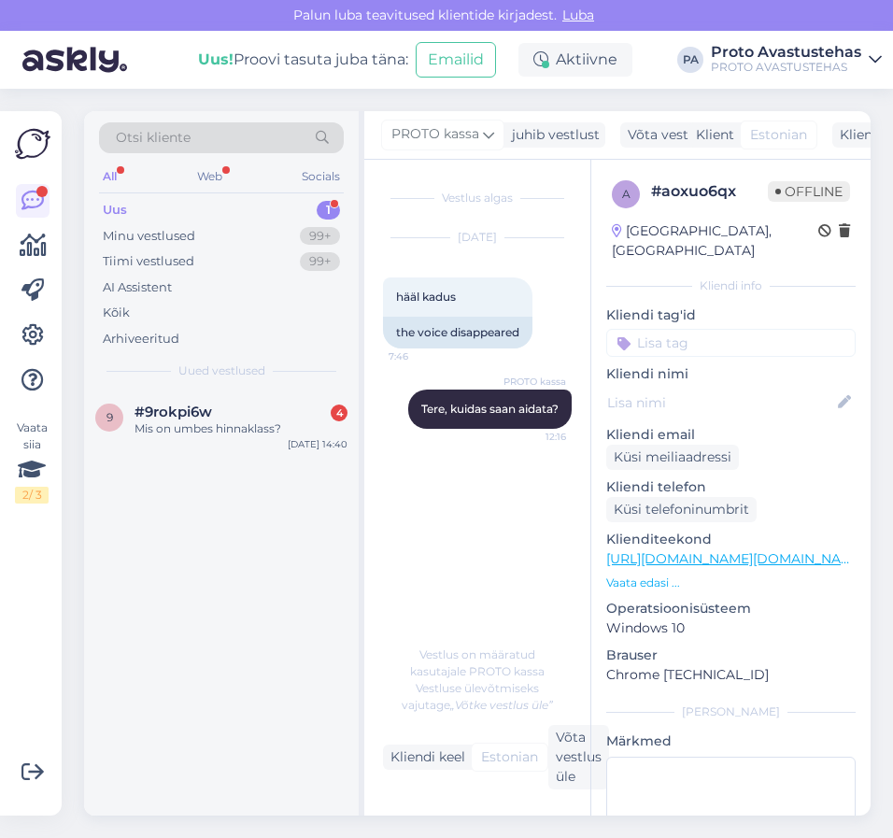 The width and height of the screenshot is (893, 838). I want to click on div: Vaata siia, so click(32, 462).